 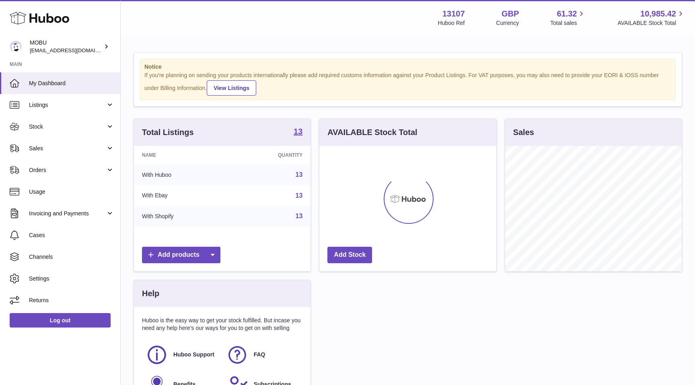 I want to click on span: FAQ, so click(x=260, y=355).